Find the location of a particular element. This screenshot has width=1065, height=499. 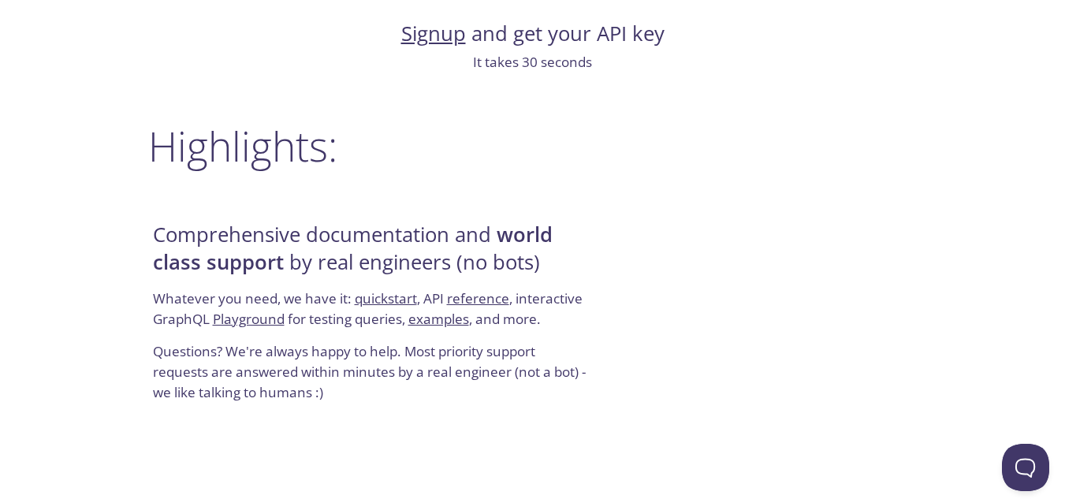

a: Signup is located at coordinates (433, 33).